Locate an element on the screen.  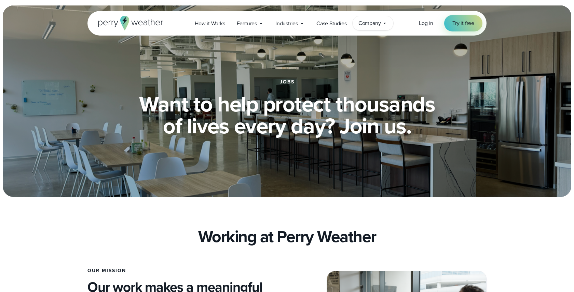
h1: jobs is located at coordinates (287, 82).